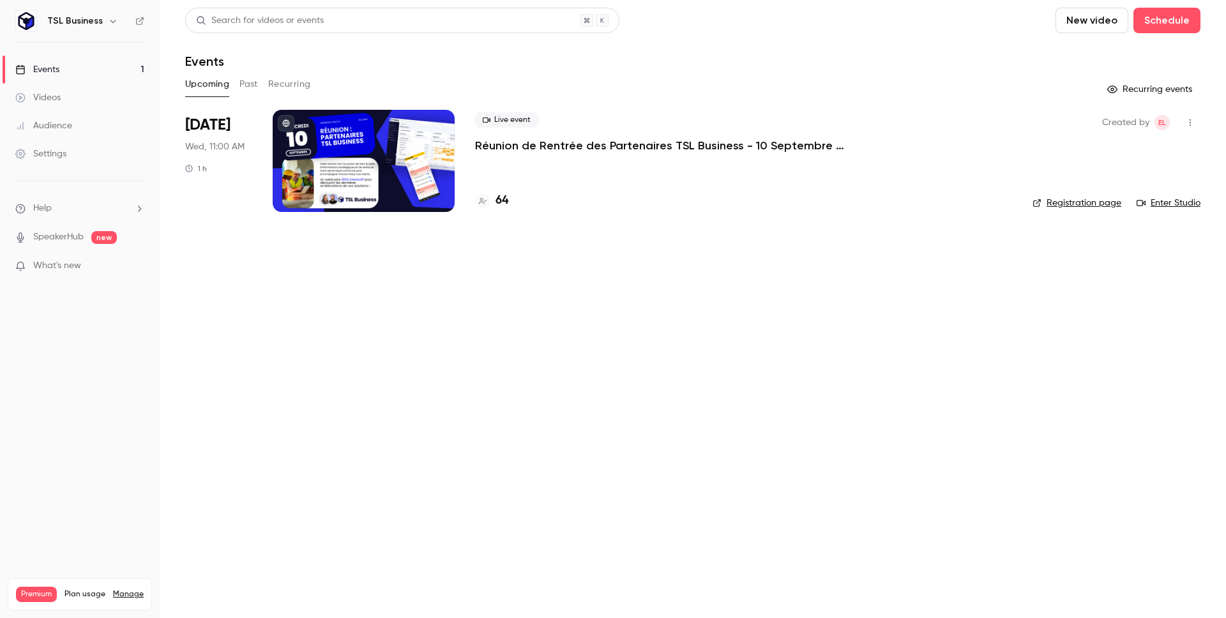  Describe the element at coordinates (1076, 203) in the screenshot. I see `a: Registration page` at that location.